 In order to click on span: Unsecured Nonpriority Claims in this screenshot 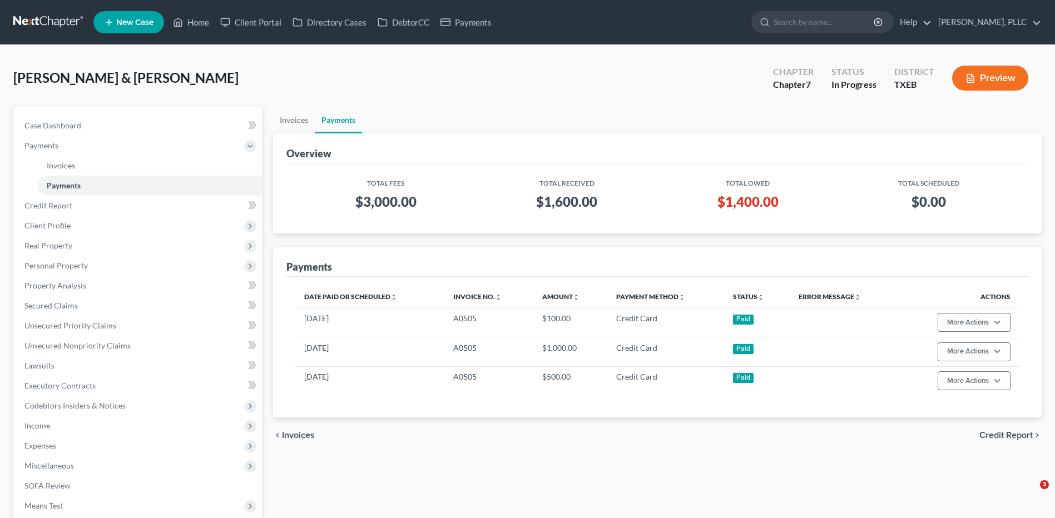, I will do `click(77, 345)`.